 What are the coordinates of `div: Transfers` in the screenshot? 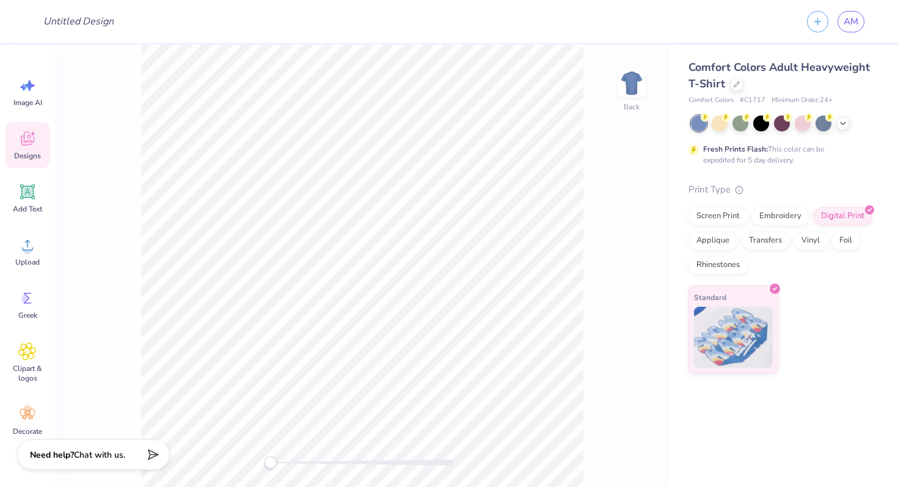 It's located at (766, 241).